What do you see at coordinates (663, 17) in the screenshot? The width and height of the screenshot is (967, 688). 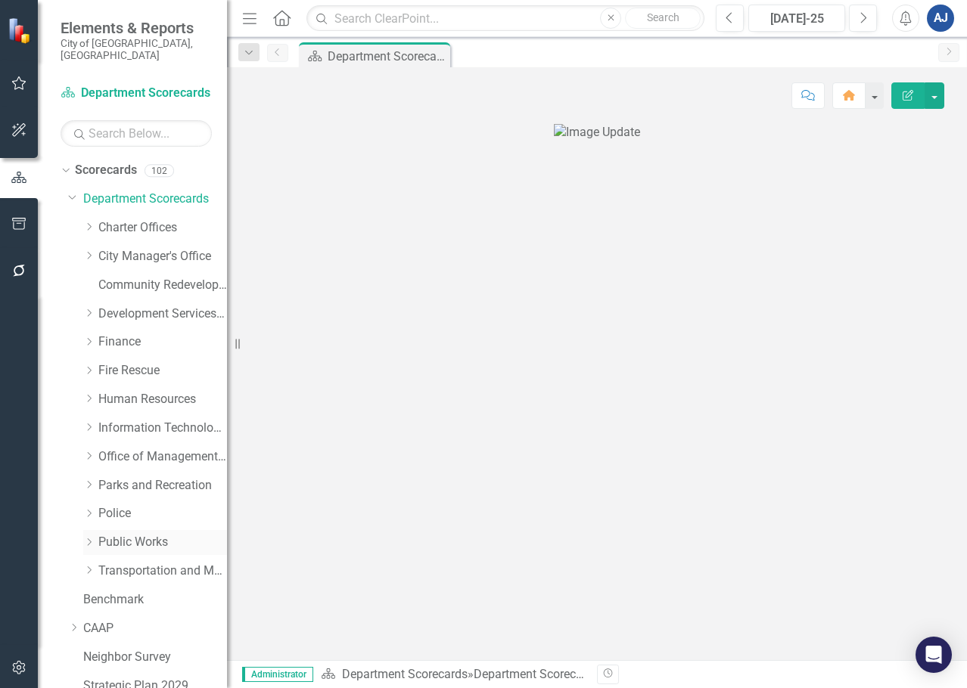 I see `span: Search` at bounding box center [663, 17].